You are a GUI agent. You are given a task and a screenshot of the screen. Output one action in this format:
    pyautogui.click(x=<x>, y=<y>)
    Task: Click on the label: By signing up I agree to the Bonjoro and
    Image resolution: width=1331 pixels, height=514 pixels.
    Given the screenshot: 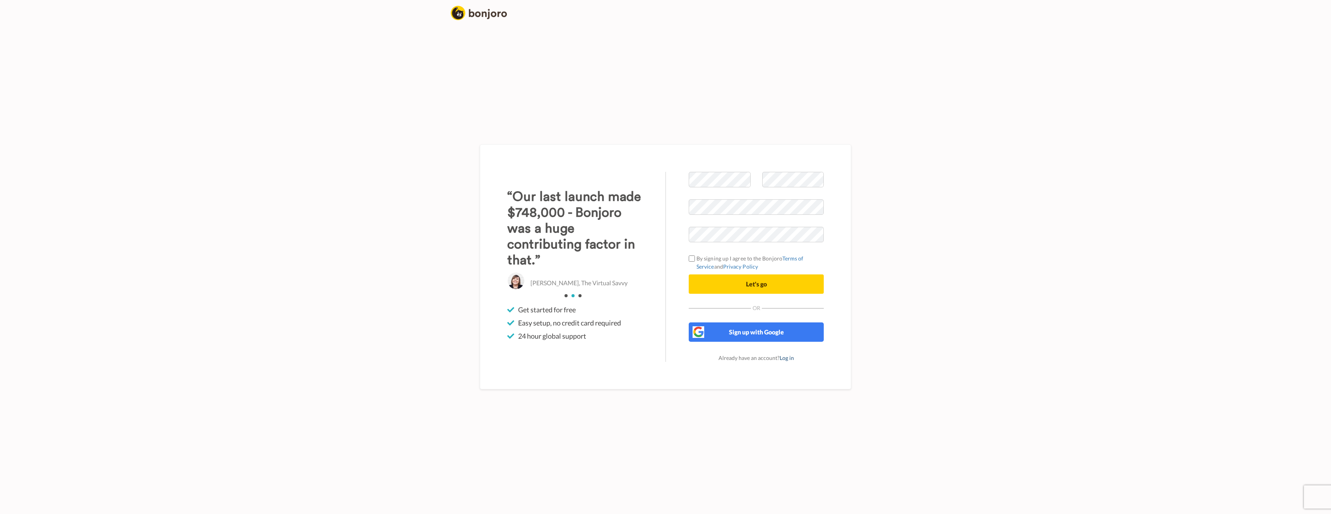 What is the action you would take?
    pyautogui.click(x=756, y=262)
    